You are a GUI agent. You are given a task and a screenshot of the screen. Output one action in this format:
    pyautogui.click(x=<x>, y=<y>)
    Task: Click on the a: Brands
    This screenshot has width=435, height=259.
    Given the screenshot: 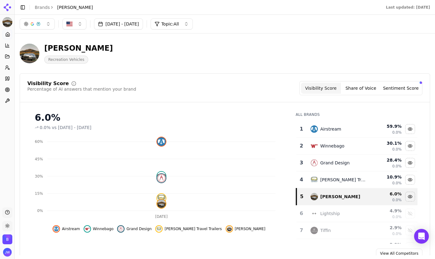 What is the action you would take?
    pyautogui.click(x=42, y=7)
    